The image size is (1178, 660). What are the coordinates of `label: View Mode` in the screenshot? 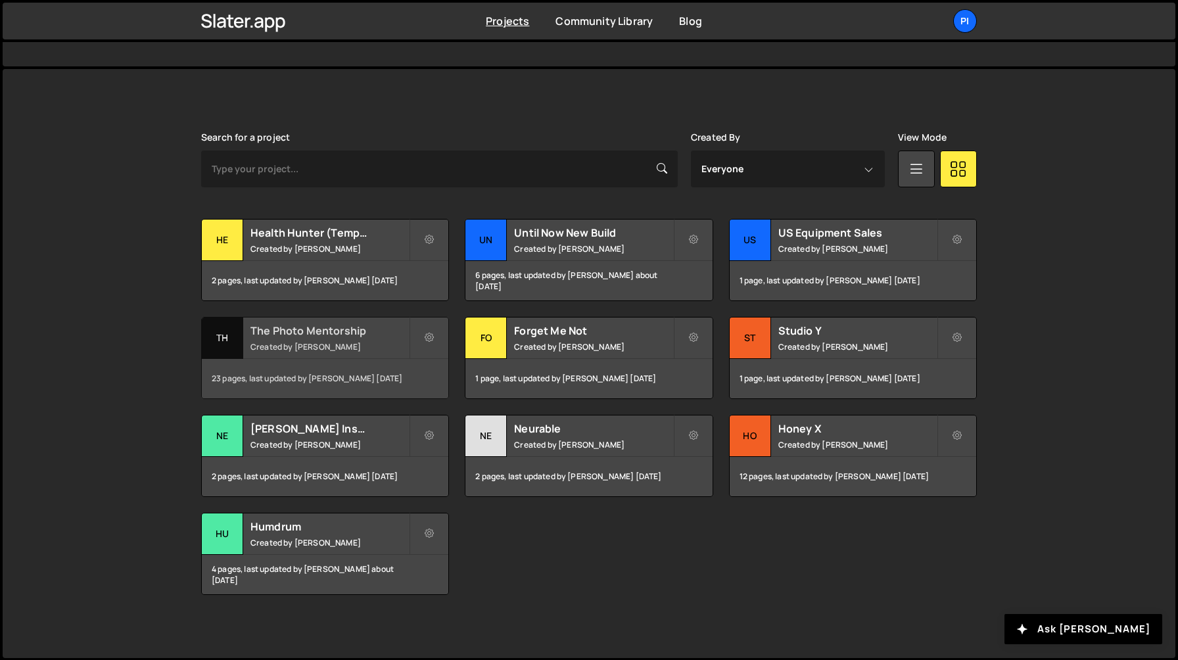 It's located at (922, 137).